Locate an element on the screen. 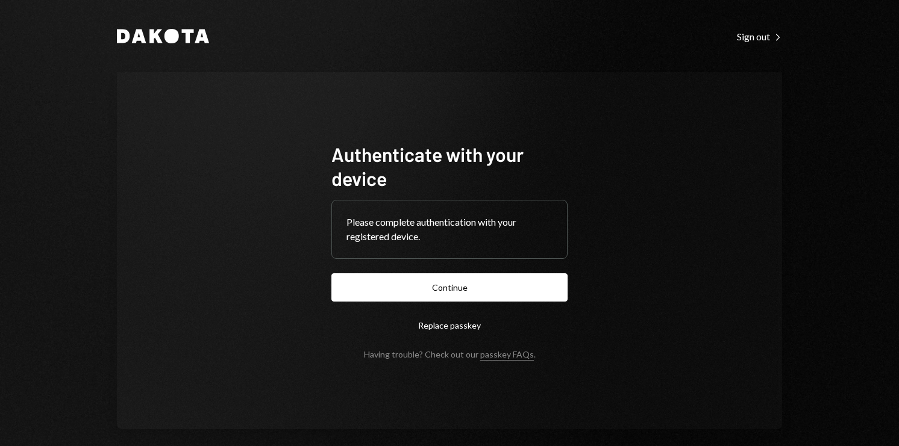 The height and width of the screenshot is (446, 899). a: Sign out is located at coordinates (759, 36).